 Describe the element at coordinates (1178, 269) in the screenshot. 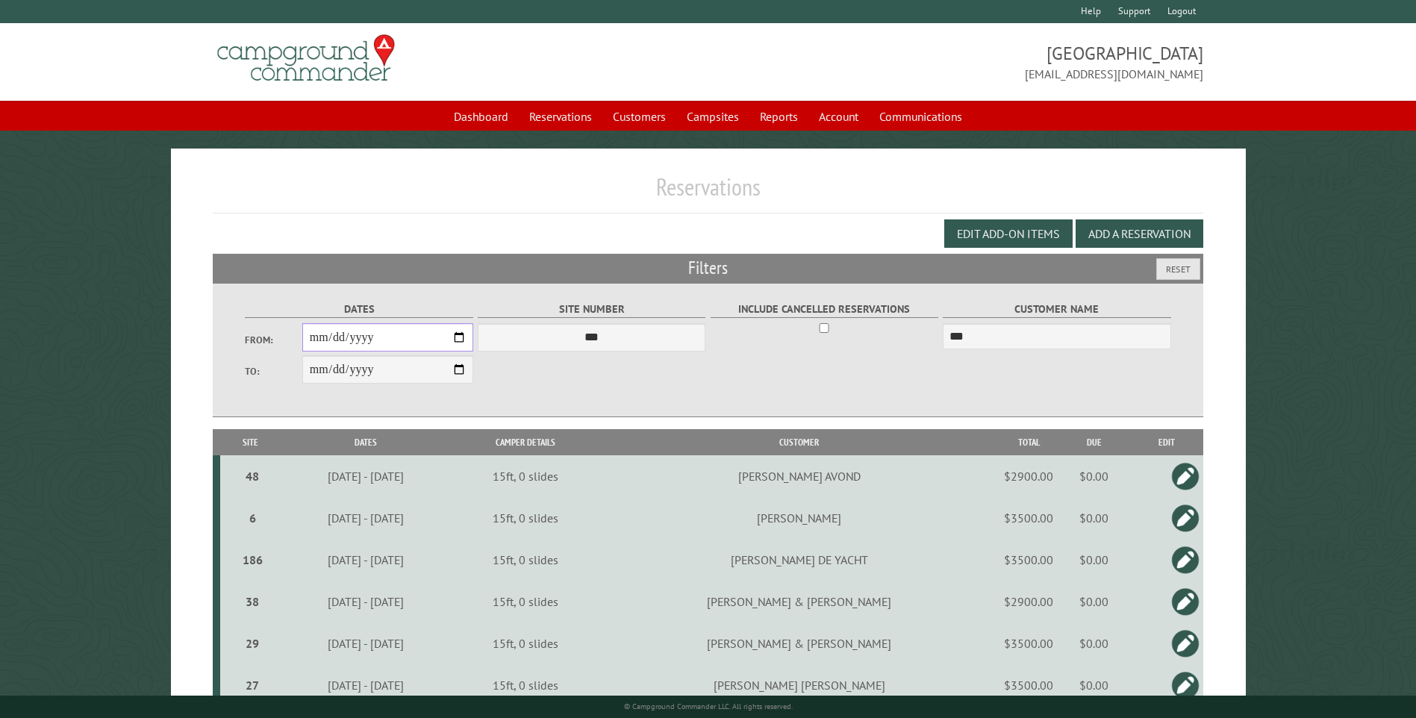

I see `button: Reset` at that location.